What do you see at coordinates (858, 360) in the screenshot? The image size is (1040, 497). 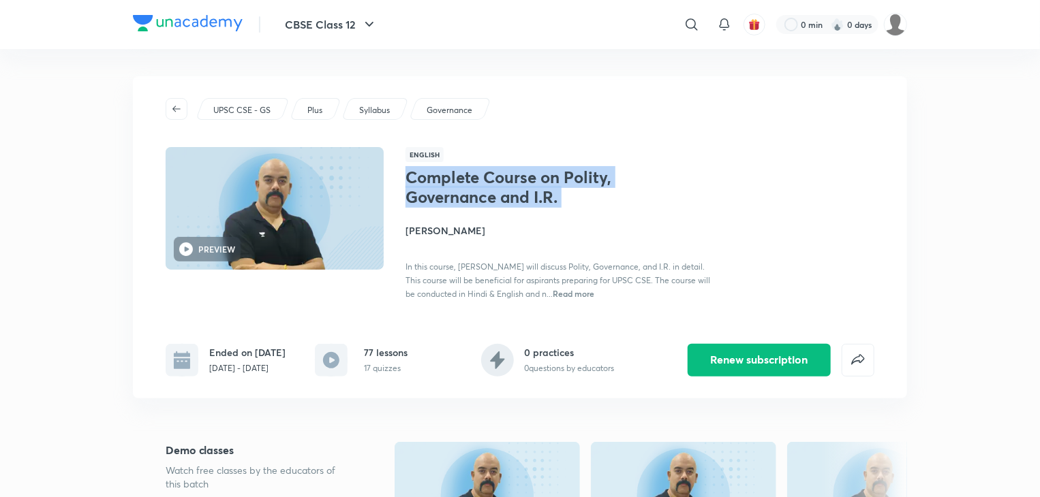 I see `button: false` at bounding box center [858, 360].